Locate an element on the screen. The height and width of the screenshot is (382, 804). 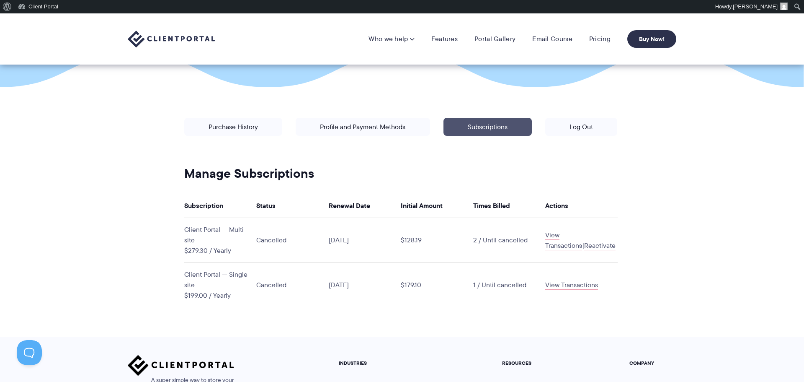
span: Client Portal — Single site is located at coordinates (216, 279).